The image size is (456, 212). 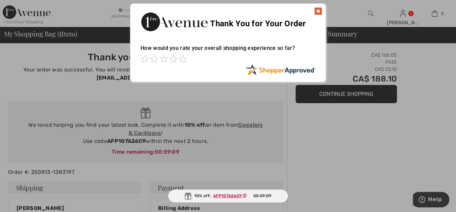 What do you see at coordinates (228, 51) in the screenshot?
I see `div: How would you rate your overall shopping experience so far?` at bounding box center [228, 51].